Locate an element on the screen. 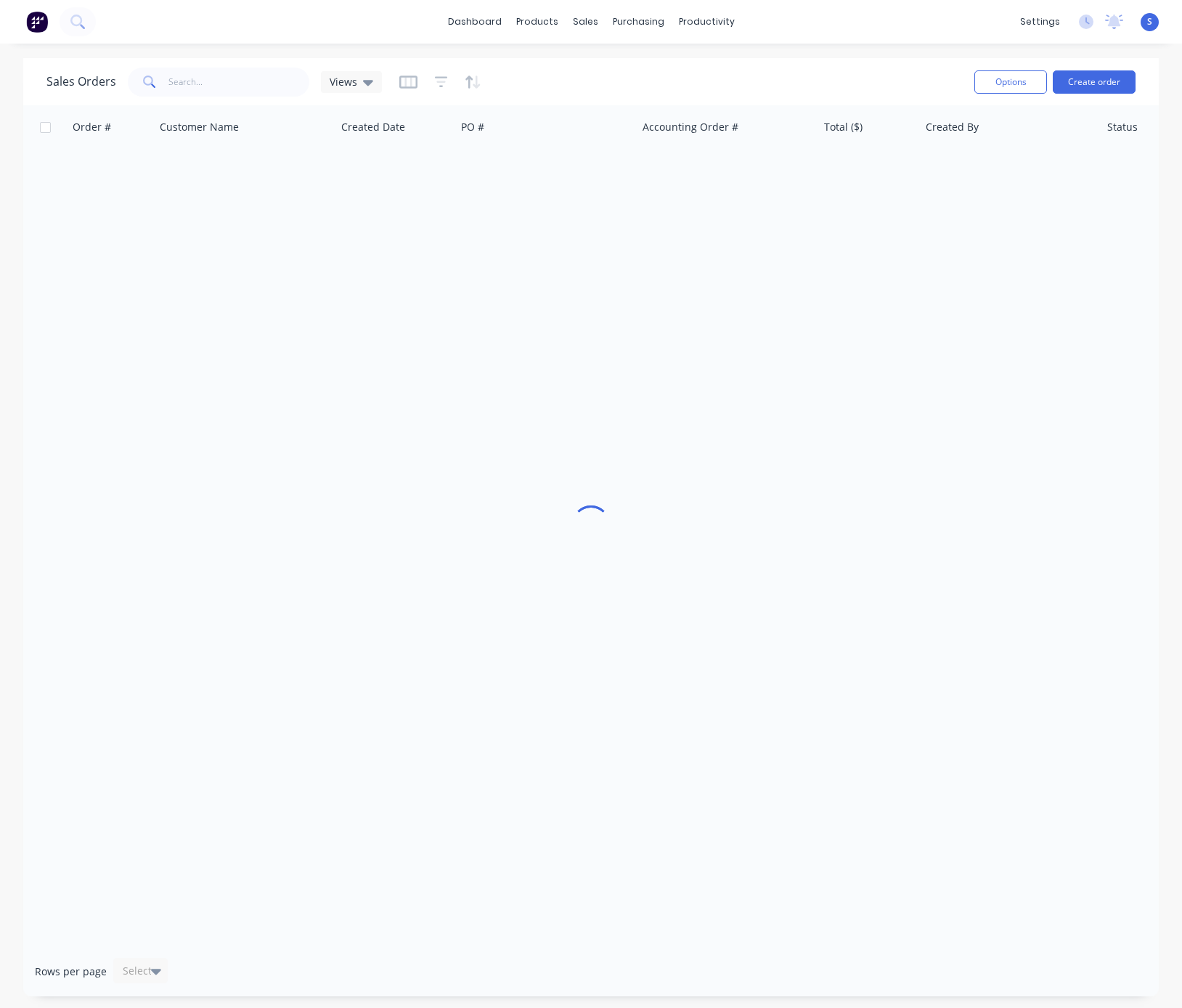 The height and width of the screenshot is (1008, 1182). button: Create order is located at coordinates (1095, 82).